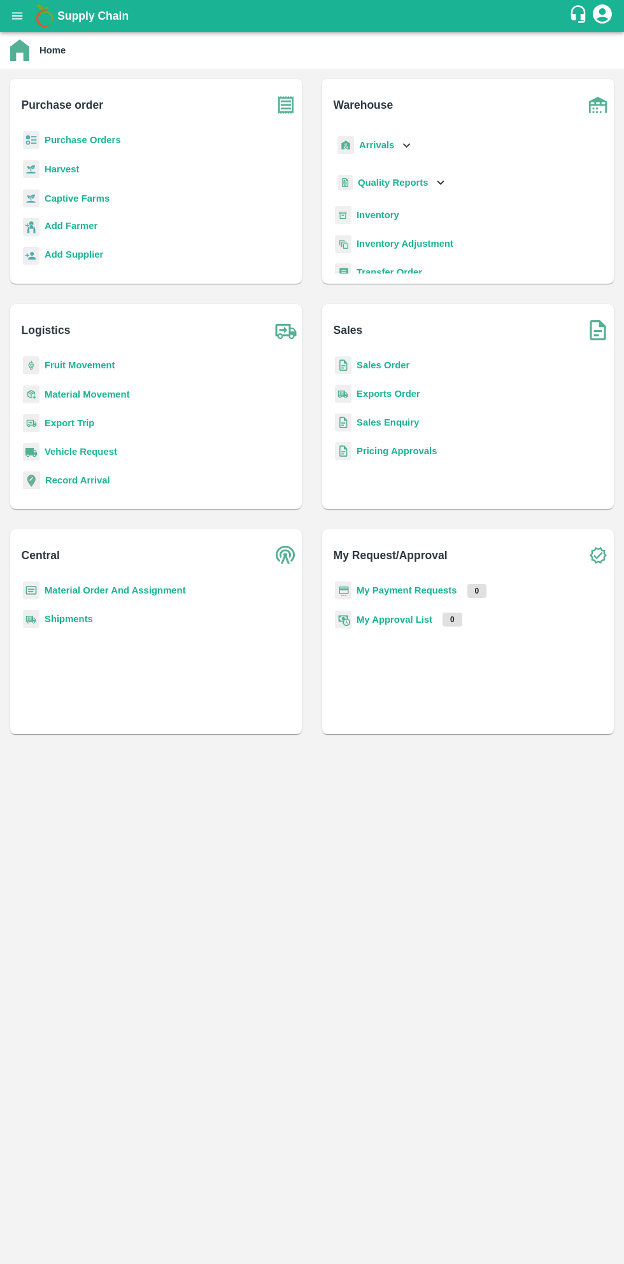 The height and width of the screenshot is (1264, 624). I want to click on b: Exports Order, so click(388, 394).